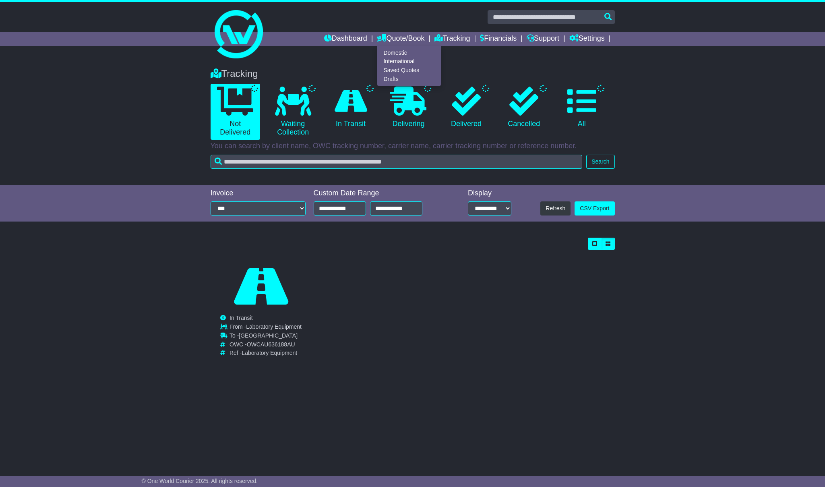 The image size is (825, 487). What do you see at coordinates (409, 66) in the screenshot?
I see `div: Quote/Book` at bounding box center [409, 66].